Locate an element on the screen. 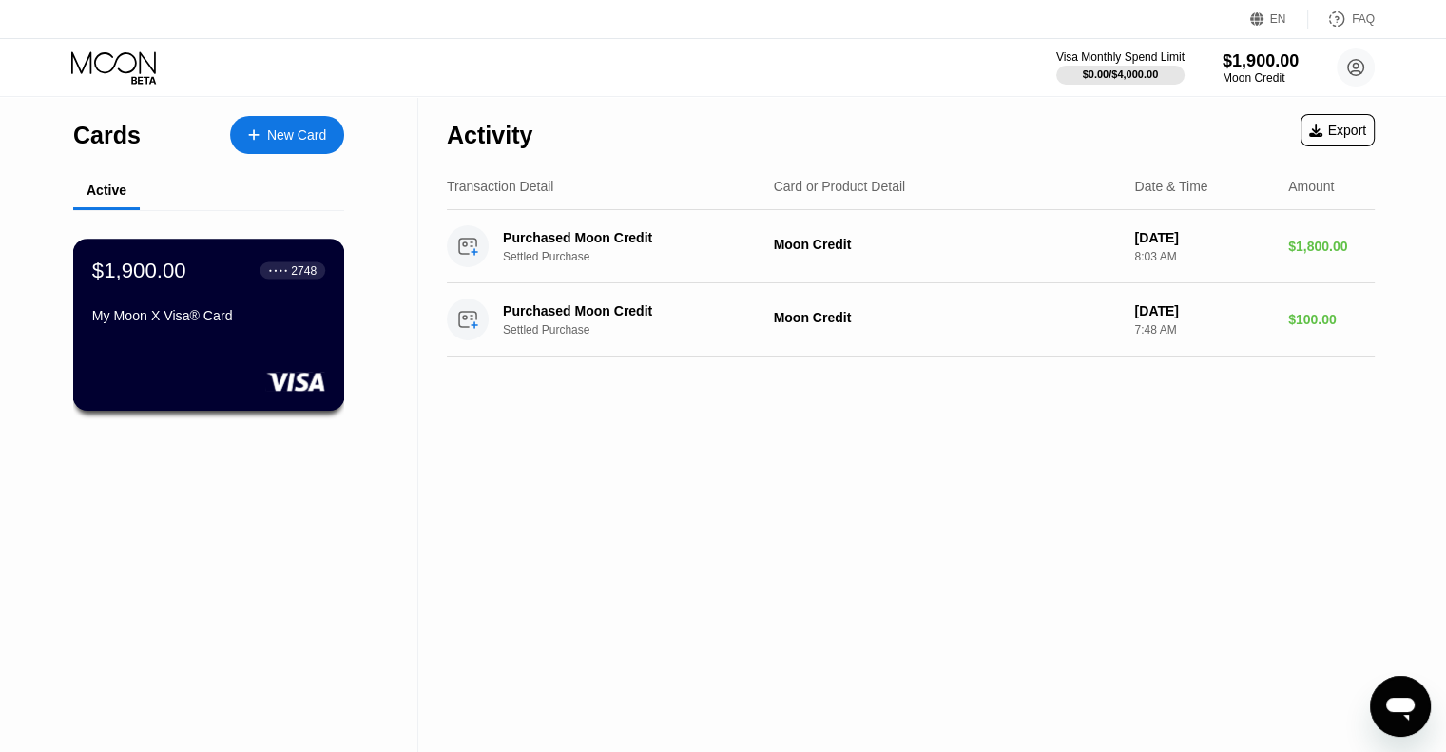 This screenshot has width=1446, height=752. div: $0.00 / $4,000.00 is located at coordinates (1121, 74).